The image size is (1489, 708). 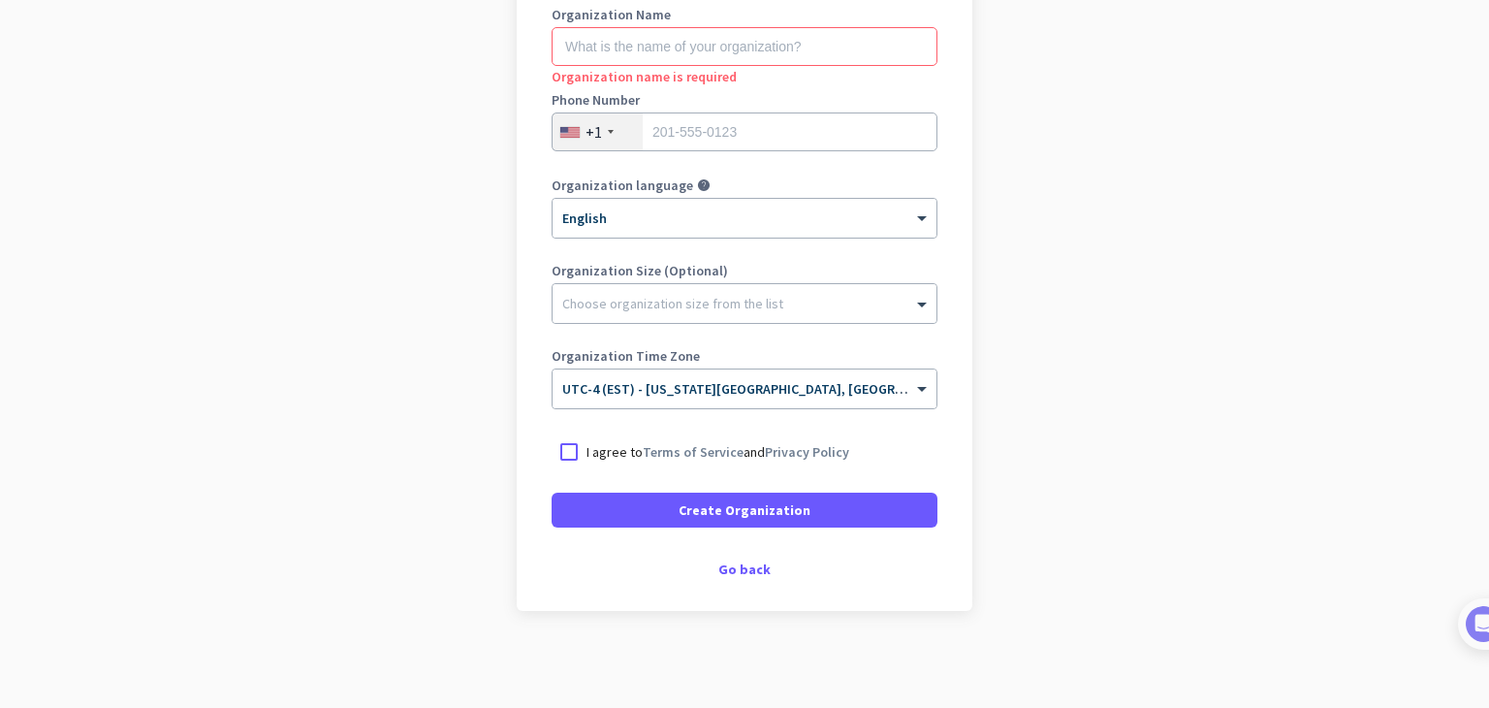 I want to click on label: Phone Number, so click(x=745, y=100).